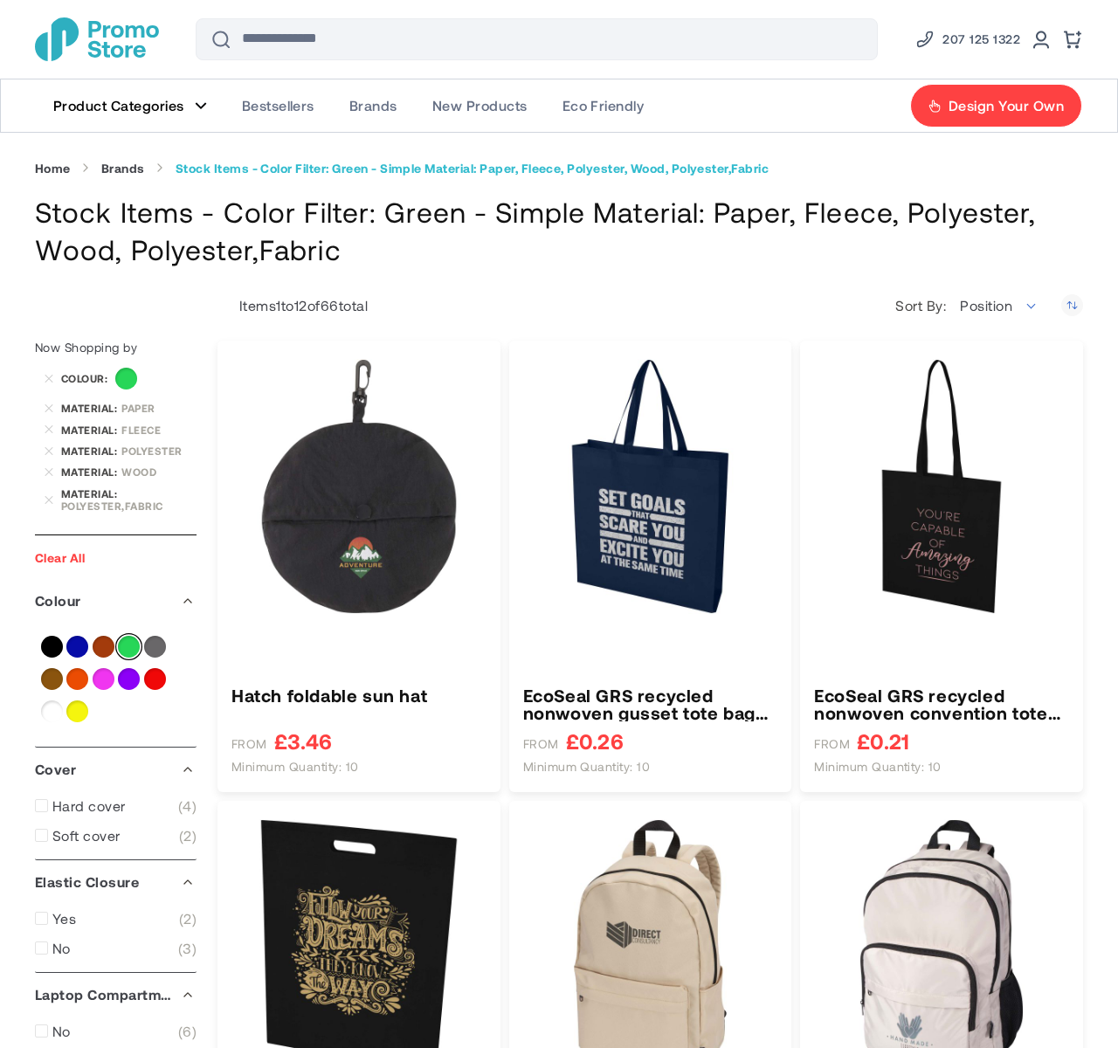 Image resolution: width=1118 pixels, height=1048 pixels. Describe the element at coordinates (49, 473) in the screenshot. I see `a: Remove Material Wood` at that location.